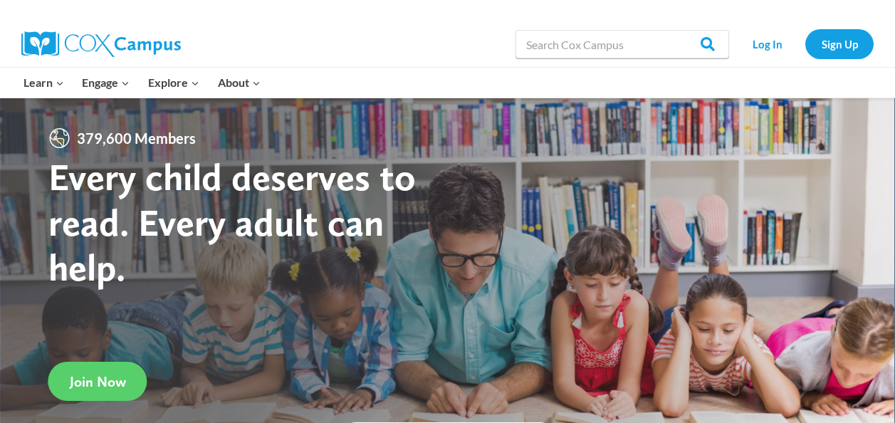 The width and height of the screenshot is (895, 423). Describe the element at coordinates (232, 222) in the screenshot. I see `strong: Every child deserves to read. Every adult can help.` at that location.